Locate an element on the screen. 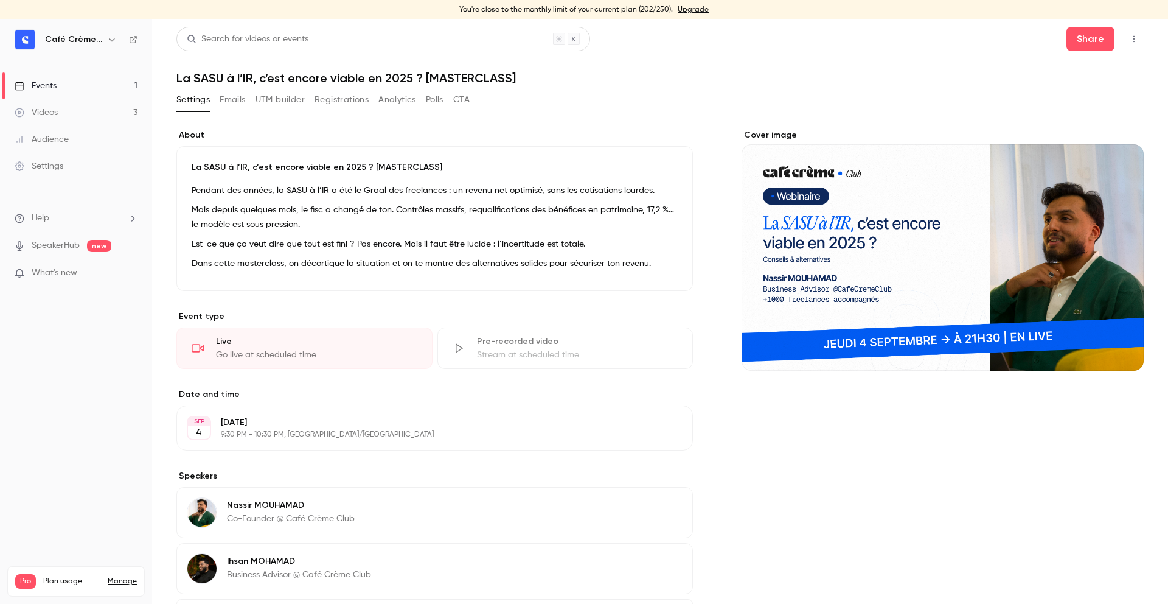 The height and width of the screenshot is (604, 1168). button: Analytics is located at coordinates (397, 100).